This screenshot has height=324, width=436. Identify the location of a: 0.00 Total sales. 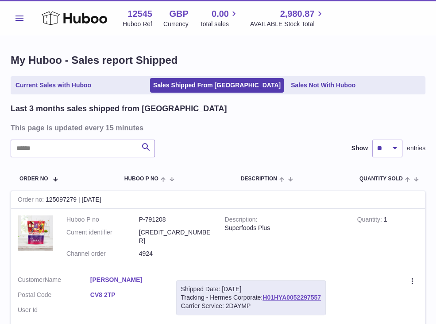
(219, 18).